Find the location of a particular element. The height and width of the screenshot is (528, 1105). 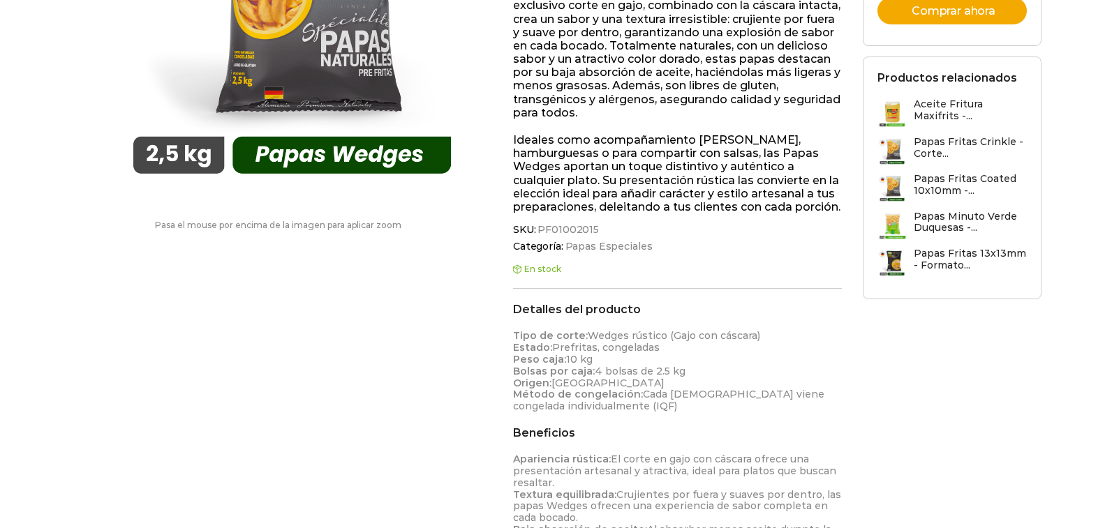

span: SKU: is located at coordinates (677, 230).